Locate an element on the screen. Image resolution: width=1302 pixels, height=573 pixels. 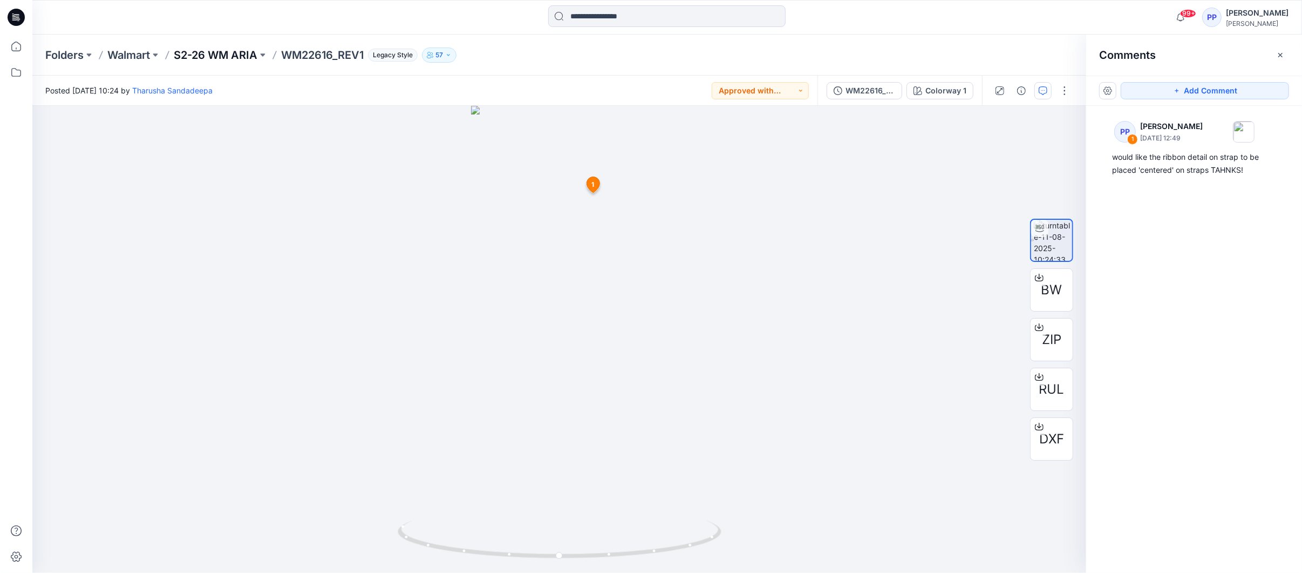
div: Colorway 1 is located at coordinates (946, 91).